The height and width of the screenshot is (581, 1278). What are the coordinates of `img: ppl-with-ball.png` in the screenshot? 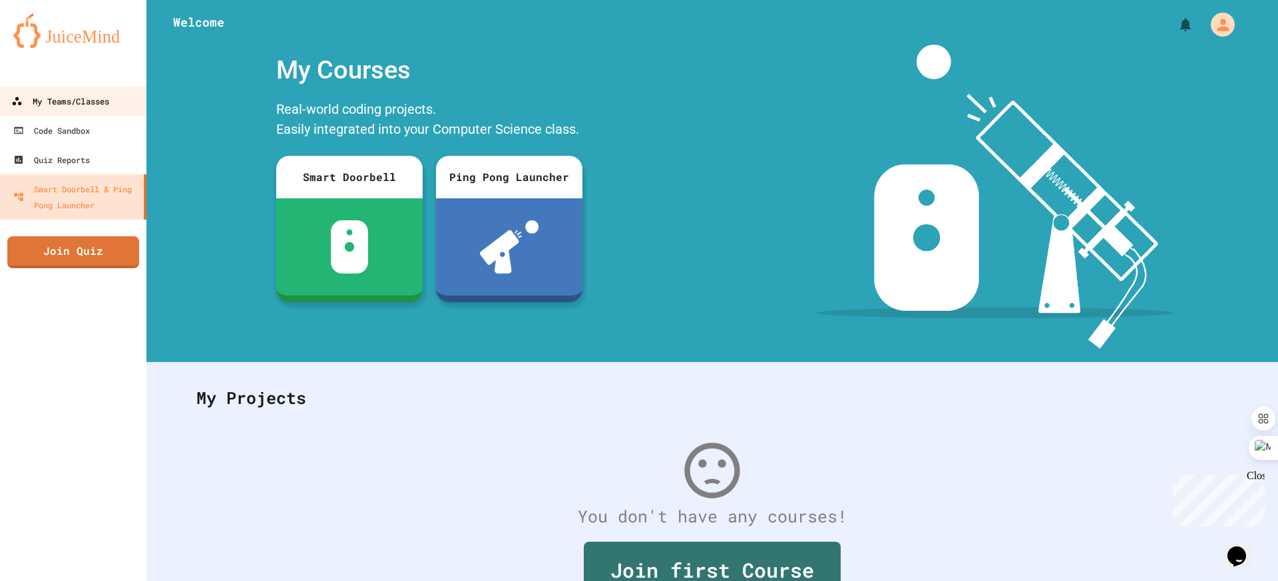 It's located at (509, 247).